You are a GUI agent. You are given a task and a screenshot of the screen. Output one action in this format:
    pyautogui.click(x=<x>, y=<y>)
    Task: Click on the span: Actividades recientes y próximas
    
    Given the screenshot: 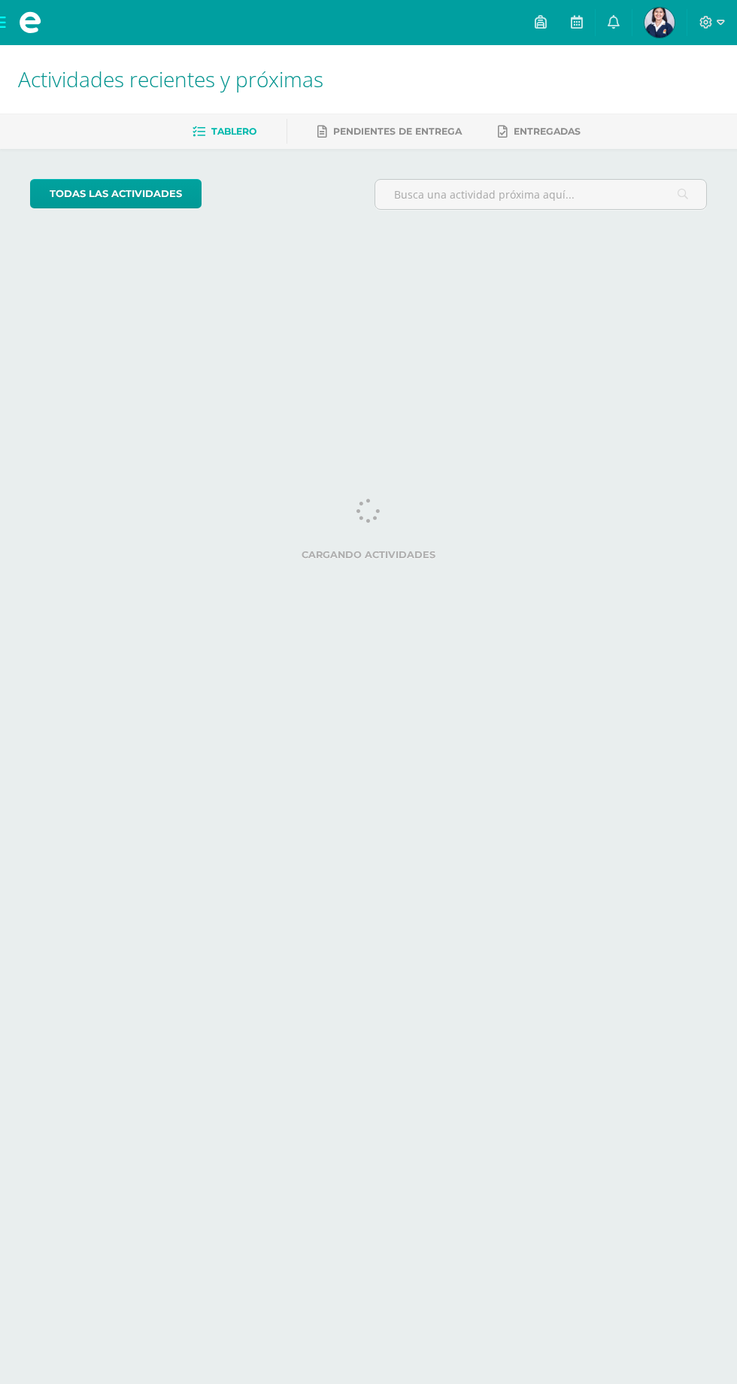 What is the action you would take?
    pyautogui.click(x=171, y=79)
    